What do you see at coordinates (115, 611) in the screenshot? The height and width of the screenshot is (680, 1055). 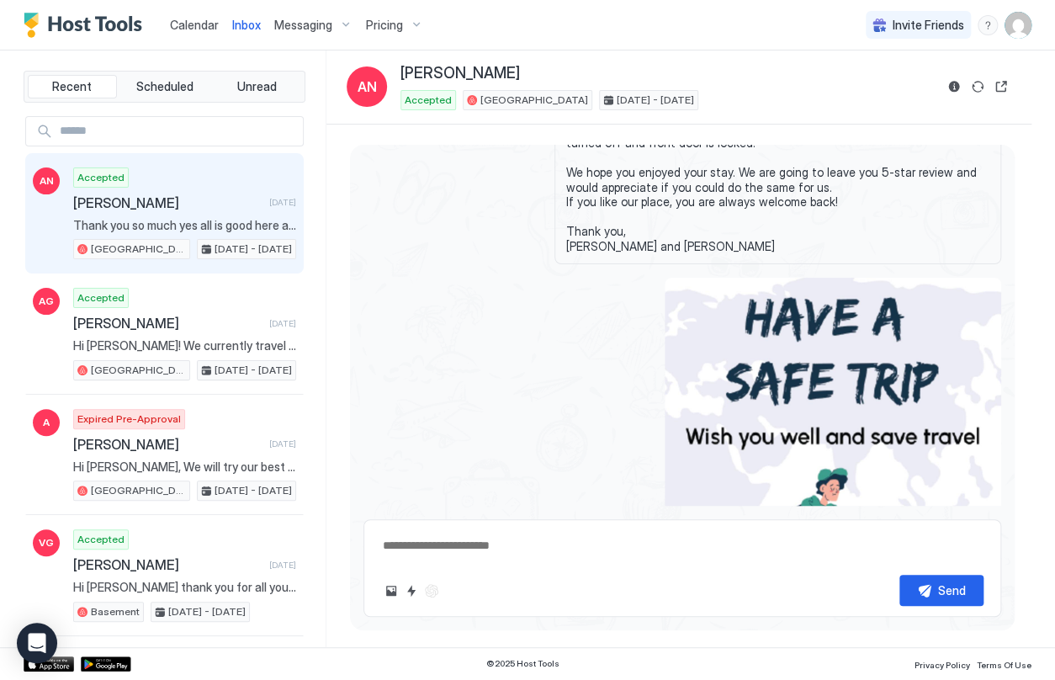 I see `span: Basement` at bounding box center [115, 611].